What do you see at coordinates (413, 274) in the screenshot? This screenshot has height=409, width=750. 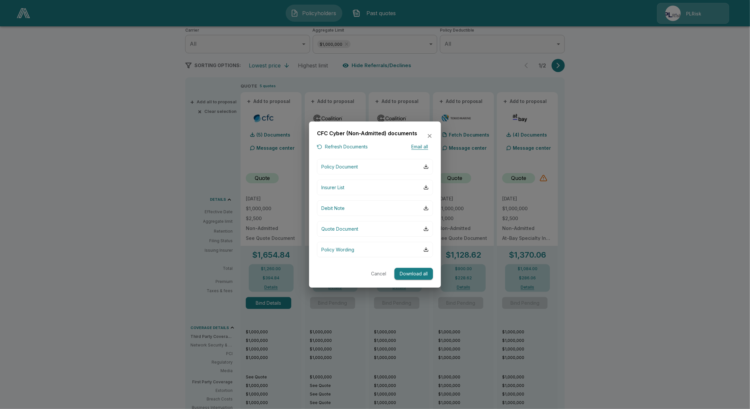 I see `button: Download all` at bounding box center [413, 274].